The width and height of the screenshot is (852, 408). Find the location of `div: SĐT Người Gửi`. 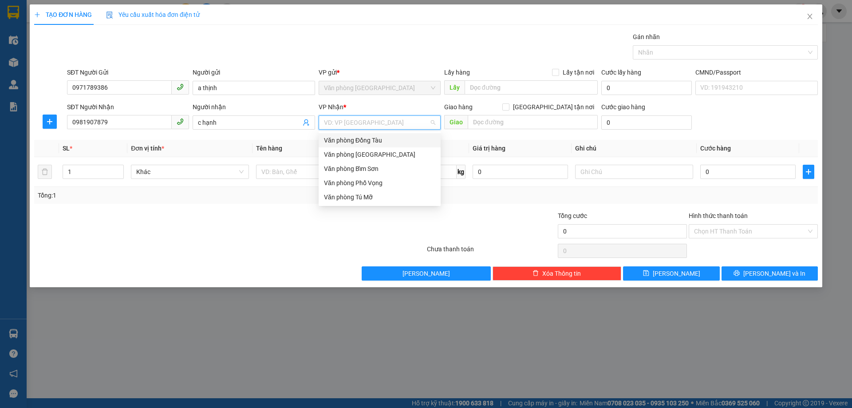

div: SĐT Người Gửi is located at coordinates (128, 72).